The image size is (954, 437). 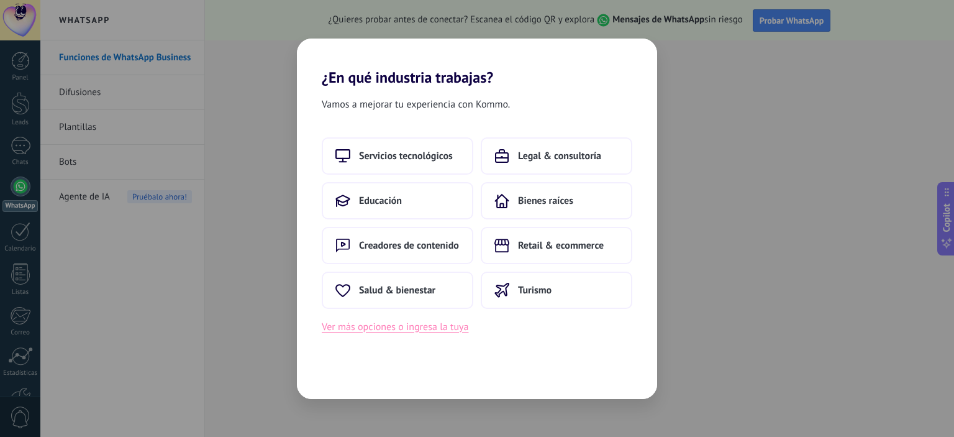 I want to click on button: Servicios tecnológicos, so click(x=398, y=156).